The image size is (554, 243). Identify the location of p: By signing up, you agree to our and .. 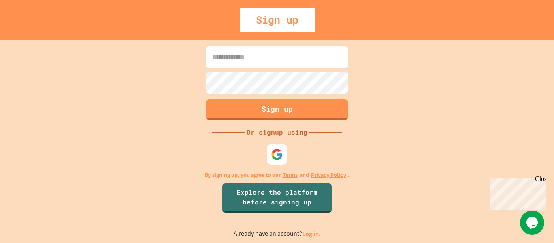
(277, 175).